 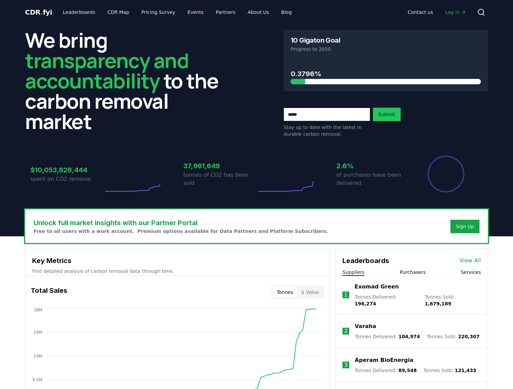 What do you see at coordinates (421, 12) in the screenshot?
I see `a: Contact us` at bounding box center [421, 12].